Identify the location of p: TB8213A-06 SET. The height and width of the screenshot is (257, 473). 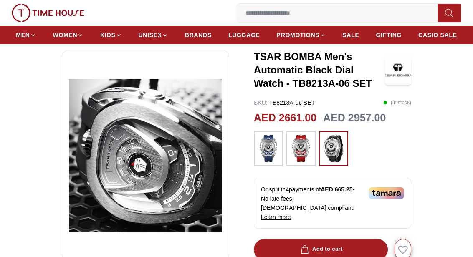
(284, 103).